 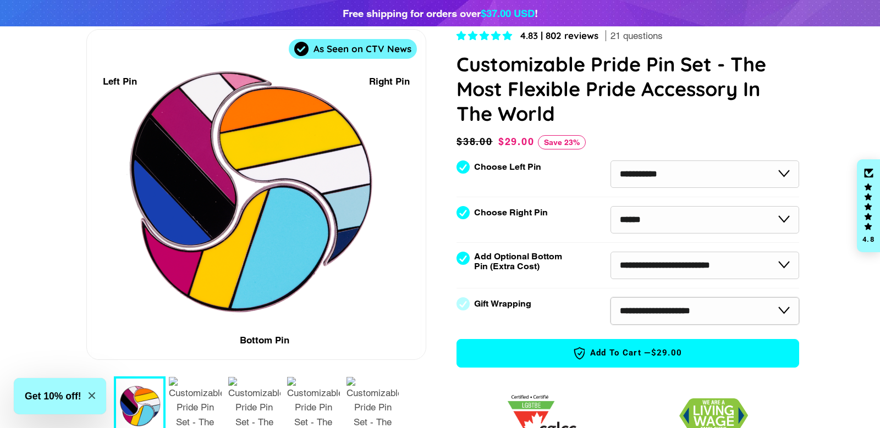 What do you see at coordinates (476, 142) in the screenshot?
I see `span: $38.00` at bounding box center [476, 142].